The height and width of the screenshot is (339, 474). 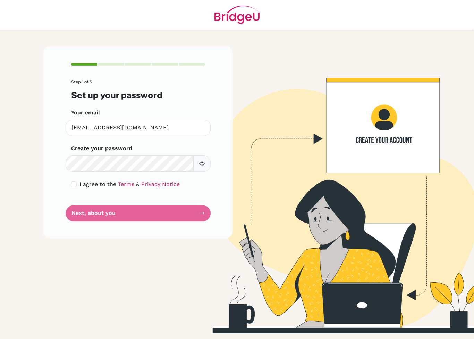 What do you see at coordinates (160, 184) in the screenshot?
I see `a: Privacy Notice` at bounding box center [160, 184].